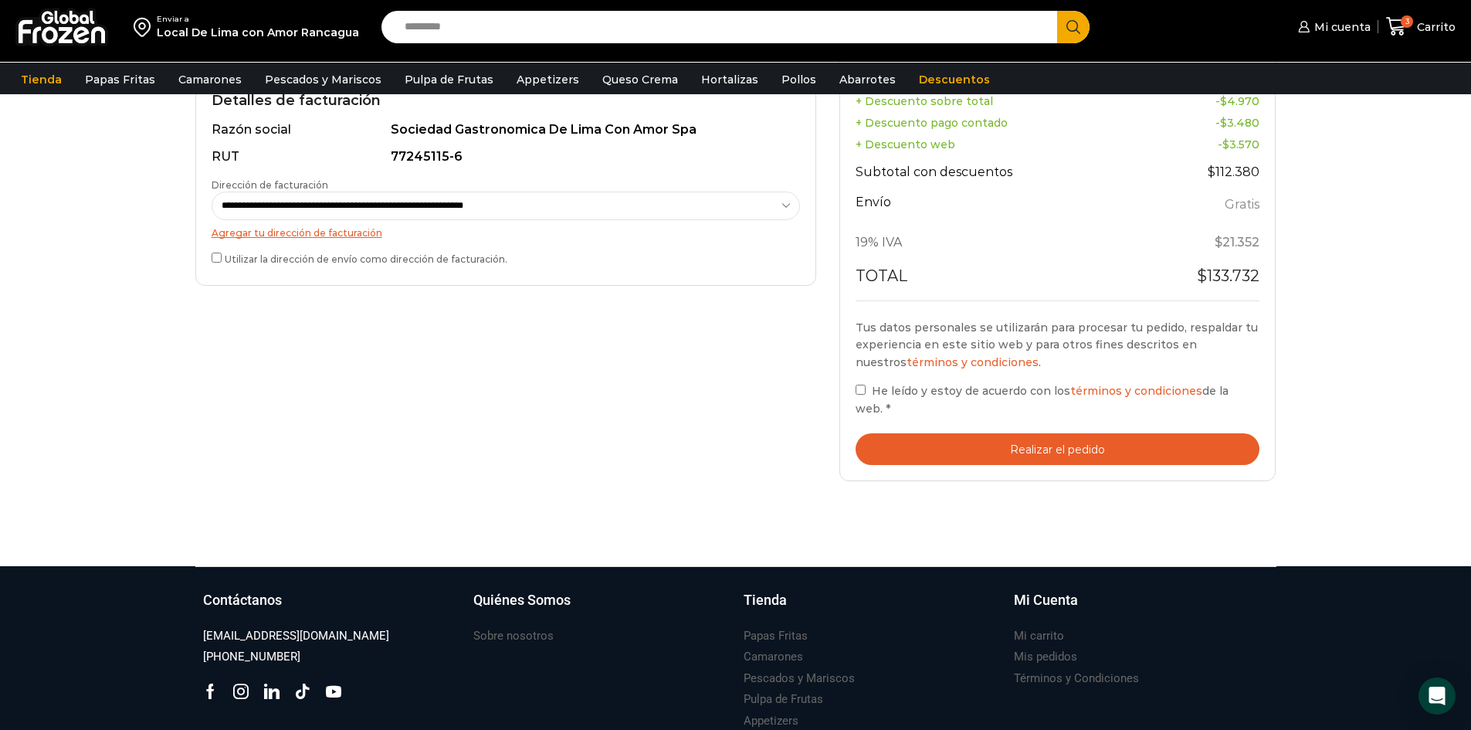 The width and height of the screenshot is (1471, 730). I want to click on a: Mi cuenta, so click(1332, 27).